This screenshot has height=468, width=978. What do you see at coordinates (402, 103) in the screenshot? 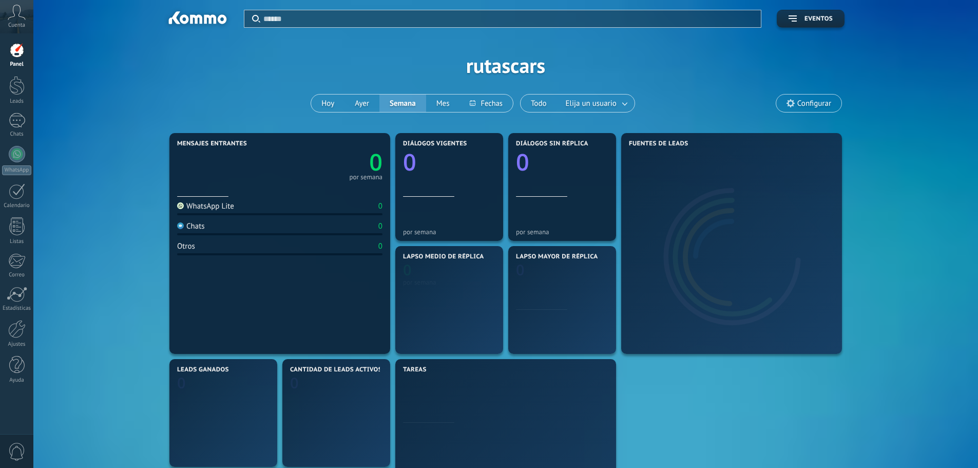
I see `button: Semana` at bounding box center [402, 103].